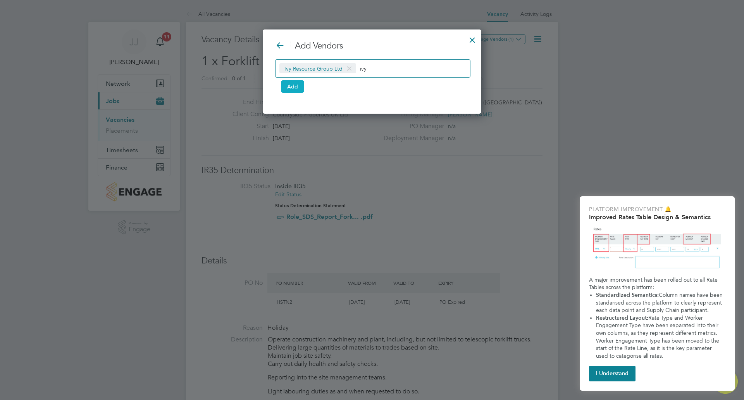 The image size is (744, 400). I want to click on p: A major improvement has been rolled out to all Rate Tables across the platform:, so click(657, 283).